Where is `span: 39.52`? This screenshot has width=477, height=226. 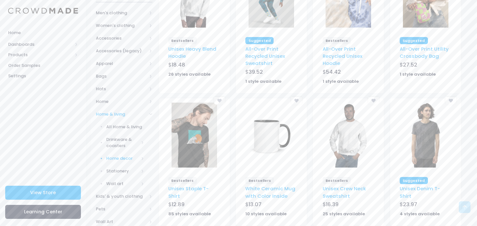 span: 39.52 is located at coordinates (255, 72).